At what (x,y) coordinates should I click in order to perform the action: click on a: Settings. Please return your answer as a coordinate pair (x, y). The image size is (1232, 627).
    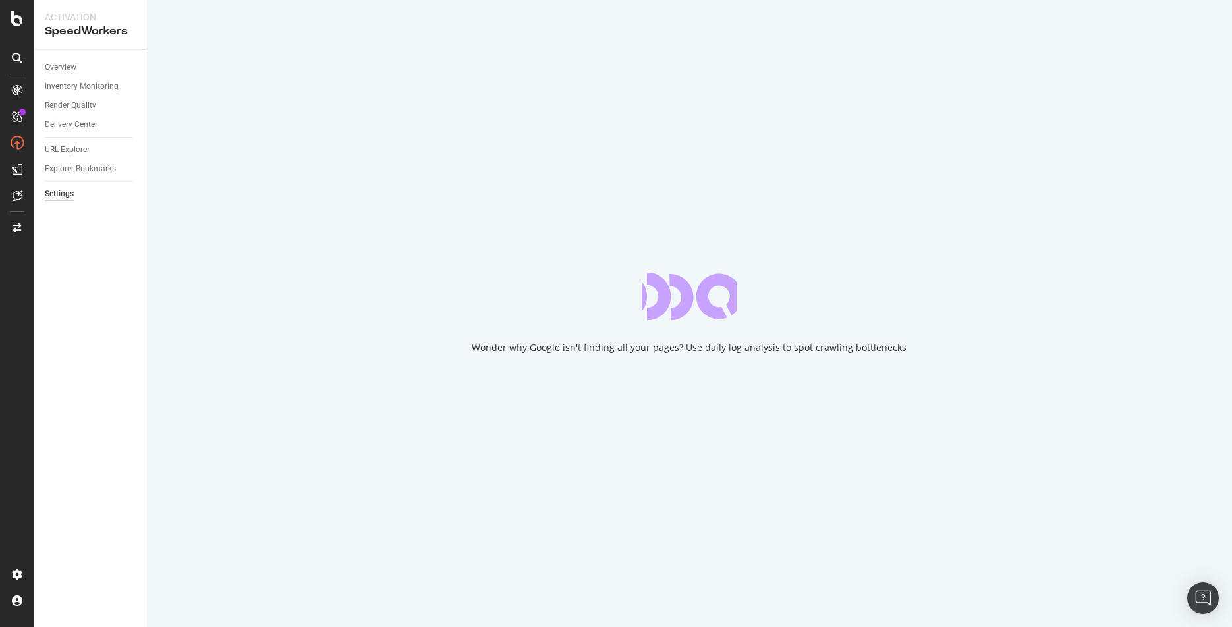
    Looking at the image, I should click on (90, 194).